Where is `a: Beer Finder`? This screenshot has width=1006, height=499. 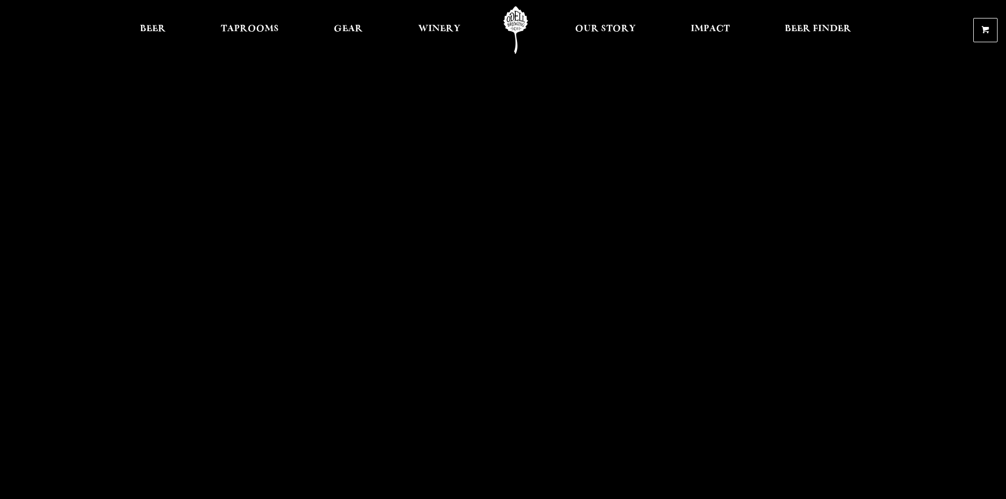 a: Beer Finder is located at coordinates (818, 30).